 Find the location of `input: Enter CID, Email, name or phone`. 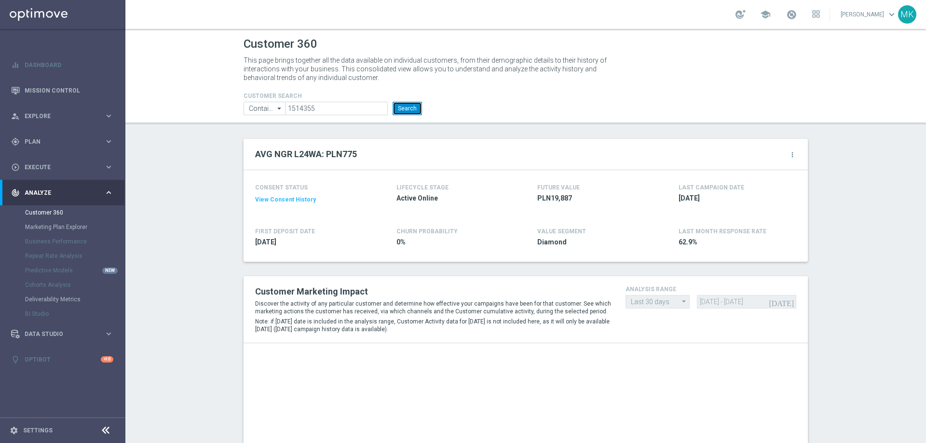

input: Enter CID, Email, name or phone is located at coordinates (336, 109).